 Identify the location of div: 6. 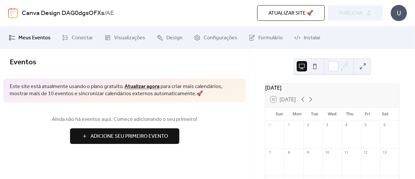
(384, 125).